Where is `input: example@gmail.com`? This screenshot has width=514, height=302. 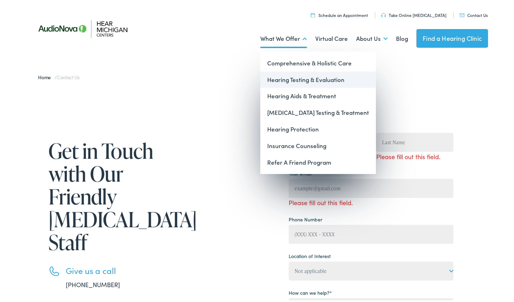
input: example@gmail.com is located at coordinates (371, 187).